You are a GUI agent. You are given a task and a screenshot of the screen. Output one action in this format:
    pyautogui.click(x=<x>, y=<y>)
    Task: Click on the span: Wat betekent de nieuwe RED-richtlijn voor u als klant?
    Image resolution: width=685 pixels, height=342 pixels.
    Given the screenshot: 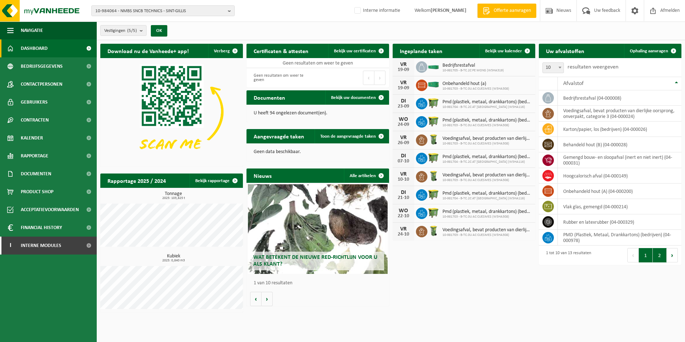 What is the action you would take?
    pyautogui.click(x=315, y=261)
    